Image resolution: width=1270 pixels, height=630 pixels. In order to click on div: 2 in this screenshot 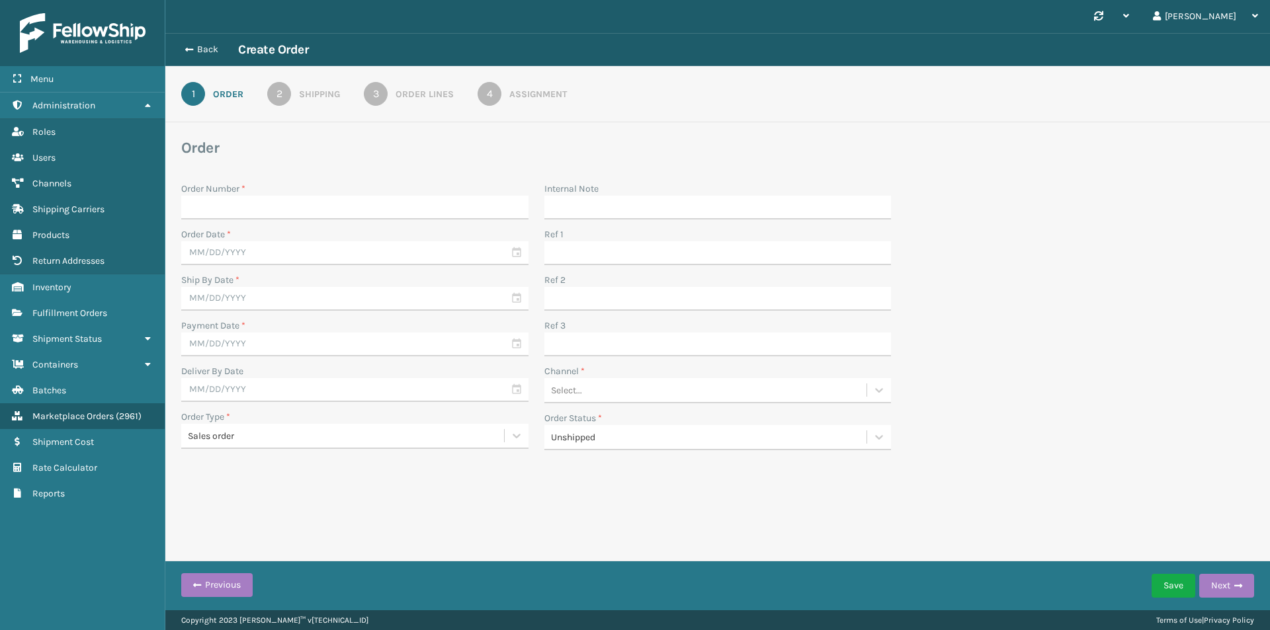, I will do `click(279, 94)`.